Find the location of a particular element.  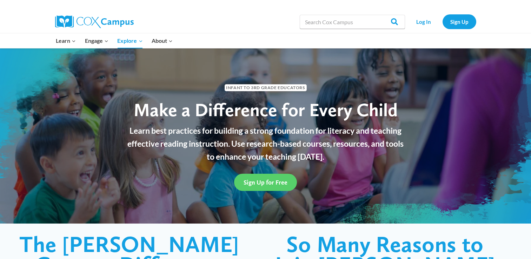

span: Infant to 3rd Grade Educators is located at coordinates (266, 87).